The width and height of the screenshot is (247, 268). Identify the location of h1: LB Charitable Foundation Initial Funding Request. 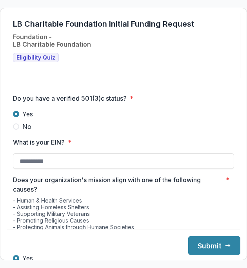
(103, 24).